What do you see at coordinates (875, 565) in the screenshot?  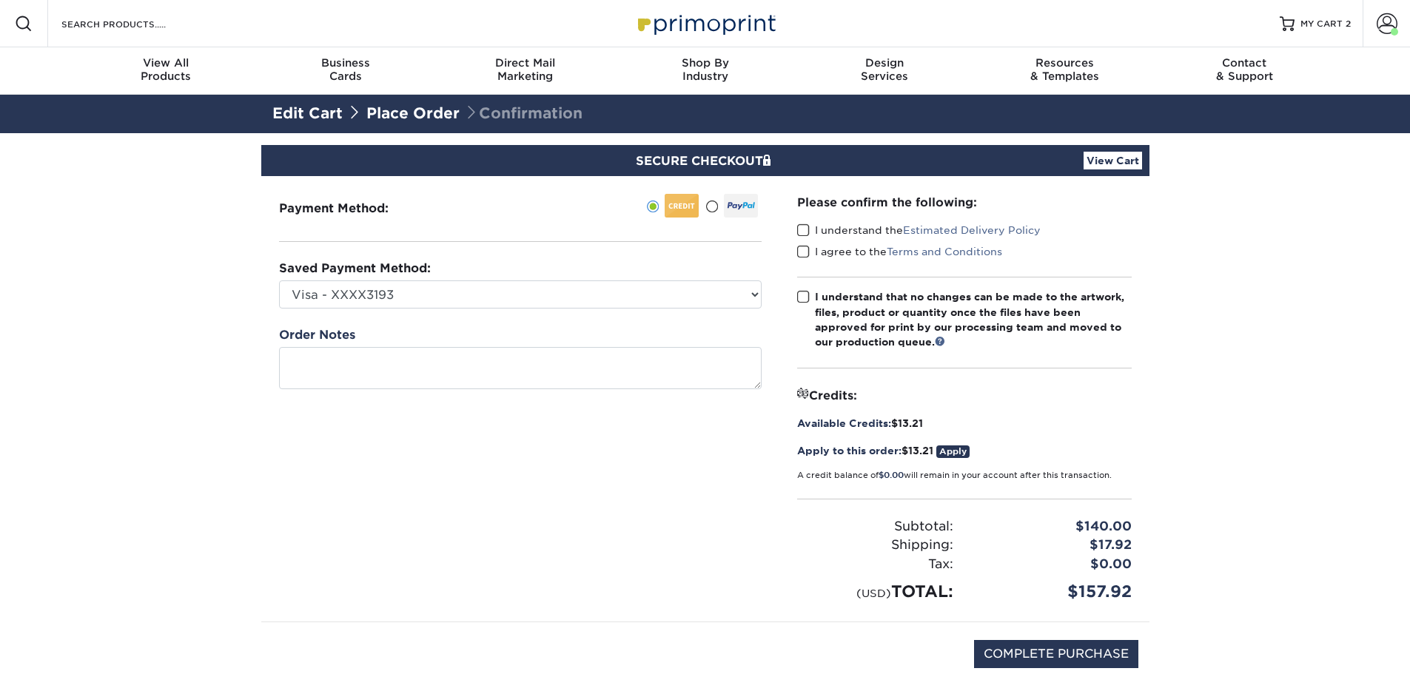 I see `div: Tax:` at bounding box center [875, 565].